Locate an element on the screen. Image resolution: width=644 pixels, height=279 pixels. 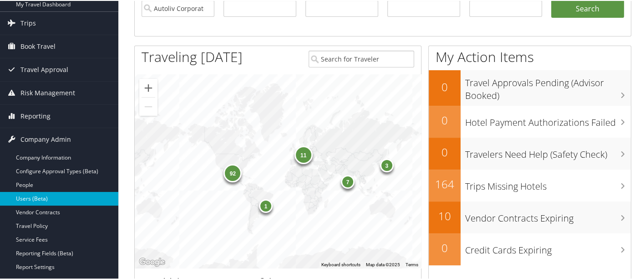
h2: 164 is located at coordinates (445, 183).